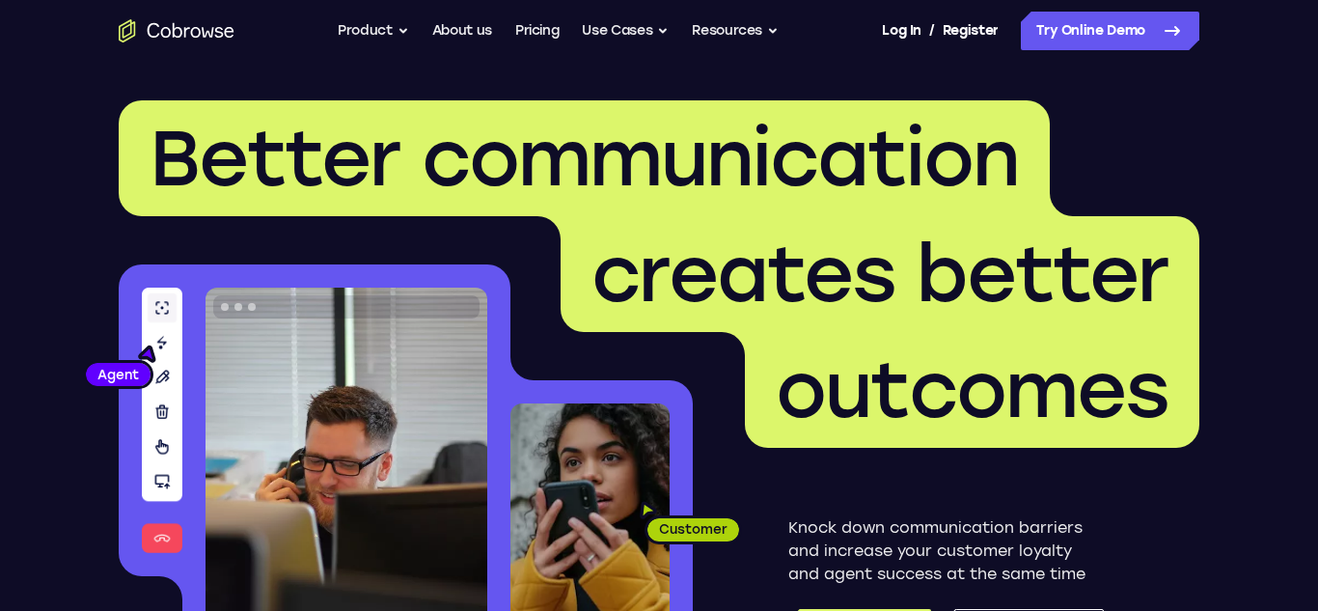 The width and height of the screenshot is (1318, 611). I want to click on span: Better communication, so click(584, 158).